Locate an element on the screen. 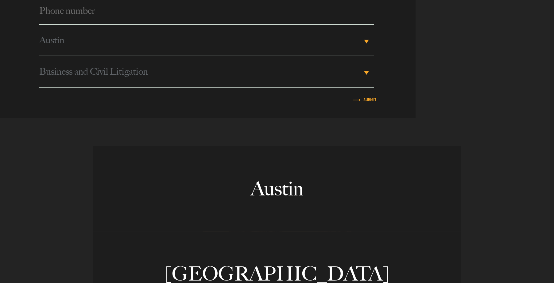 The height and width of the screenshot is (283, 554). input: Submit is located at coordinates (370, 100).